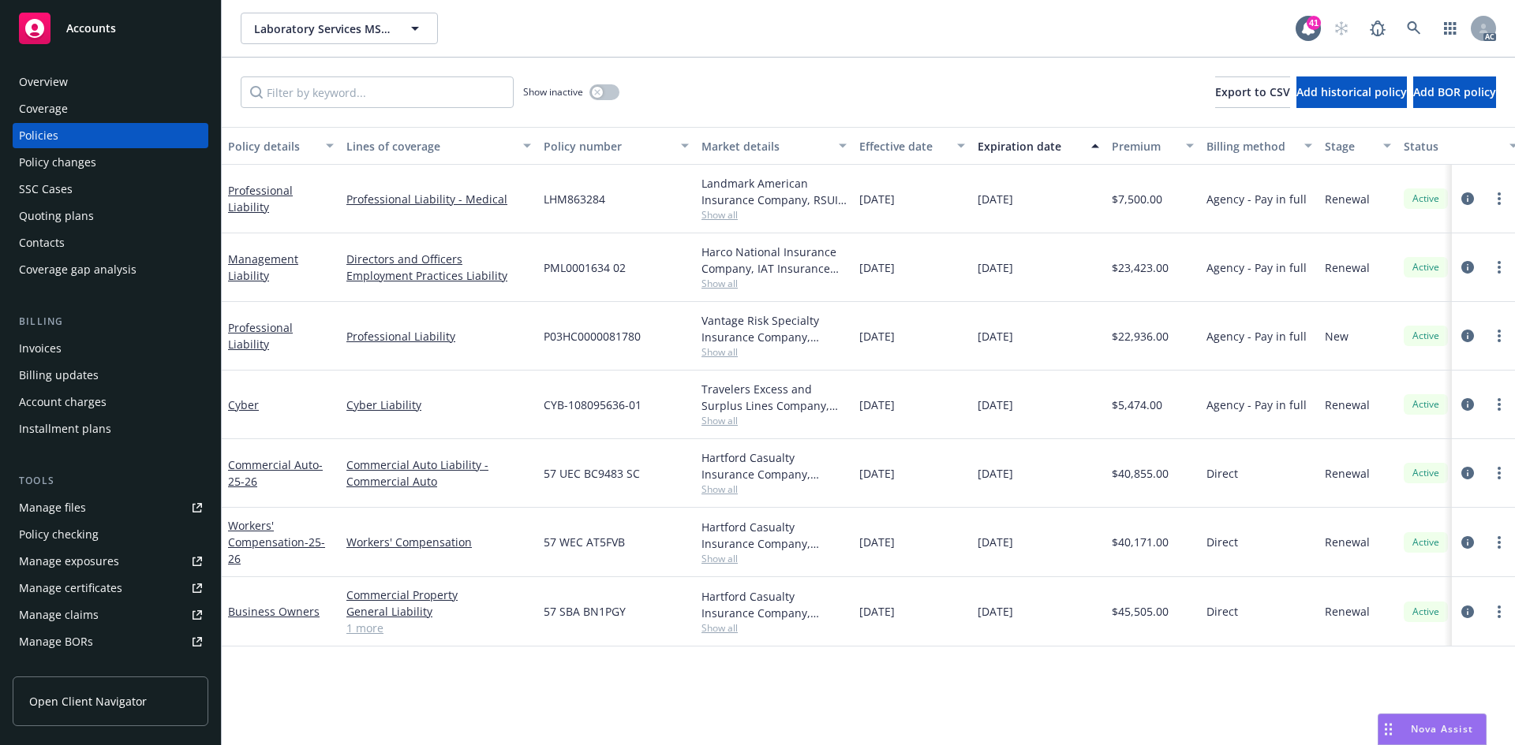 The width and height of the screenshot is (1515, 745). Describe the element at coordinates (110, 429) in the screenshot. I see `a: Installment plans` at that location.